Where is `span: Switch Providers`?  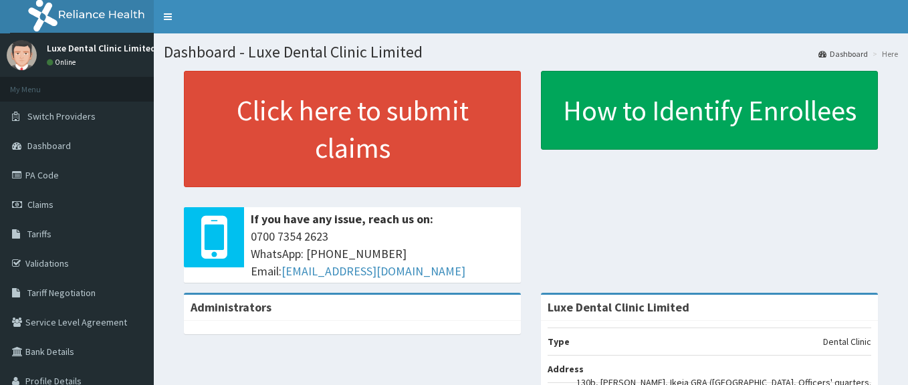 span: Switch Providers is located at coordinates (62, 116).